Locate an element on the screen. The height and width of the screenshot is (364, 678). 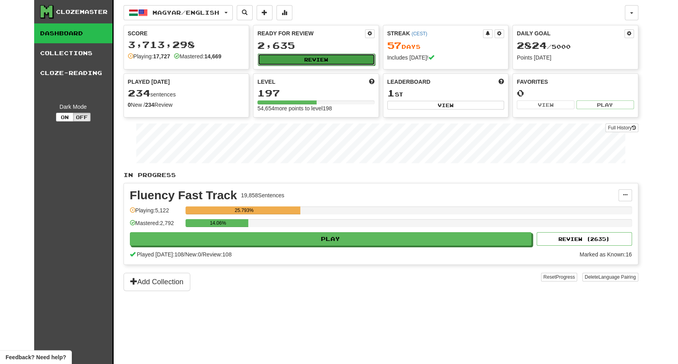
div: Fluency Fast Track is located at coordinates (184, 195).